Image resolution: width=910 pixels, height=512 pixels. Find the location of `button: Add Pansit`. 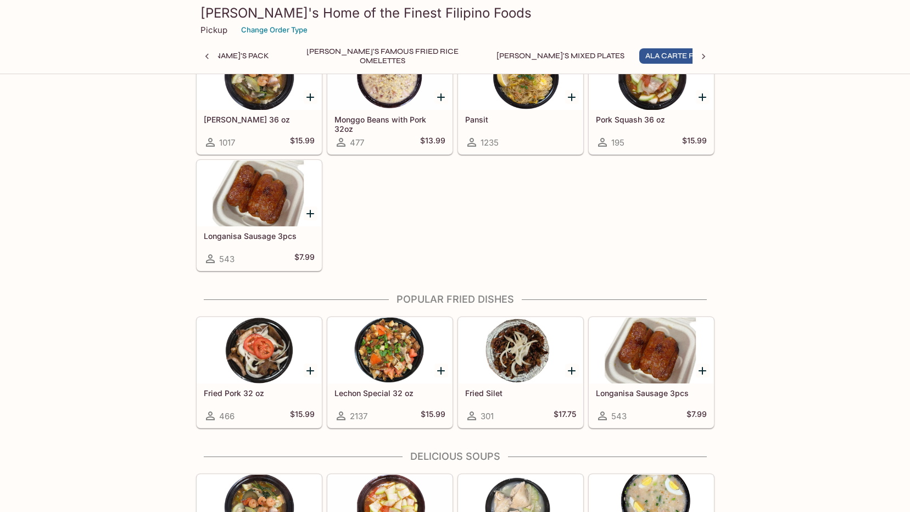

button: Add Pansit is located at coordinates (572, 97).